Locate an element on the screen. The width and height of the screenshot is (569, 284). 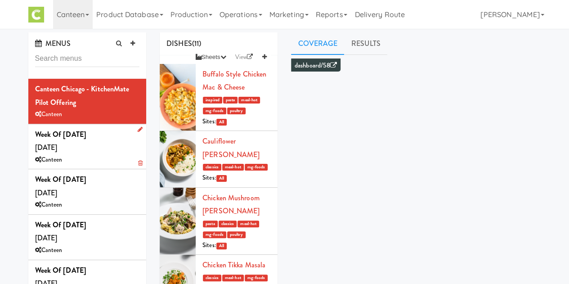
img: Micromart is located at coordinates (36, 14).